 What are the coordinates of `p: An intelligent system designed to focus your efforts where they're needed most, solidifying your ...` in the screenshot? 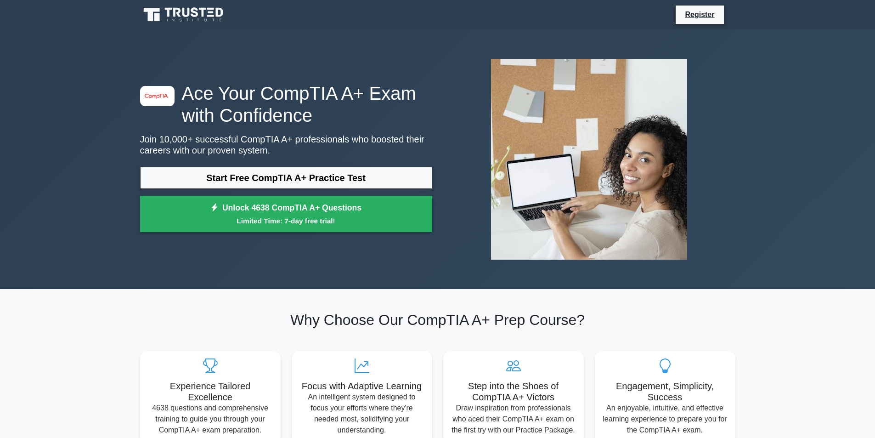 It's located at (362, 413).